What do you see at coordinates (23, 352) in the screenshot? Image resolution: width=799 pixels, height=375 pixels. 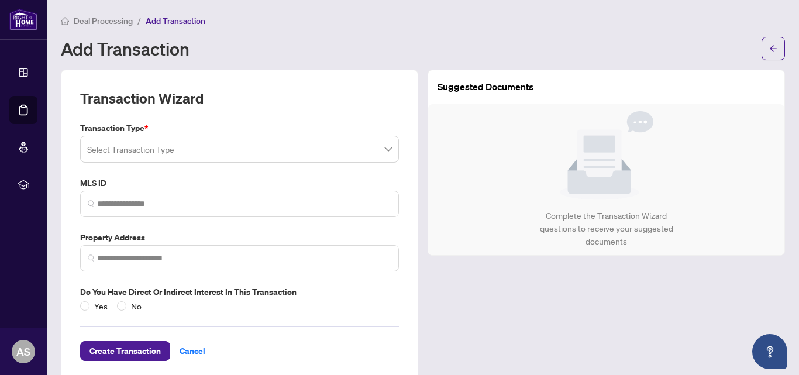 I see `span: AS` at bounding box center [23, 352].